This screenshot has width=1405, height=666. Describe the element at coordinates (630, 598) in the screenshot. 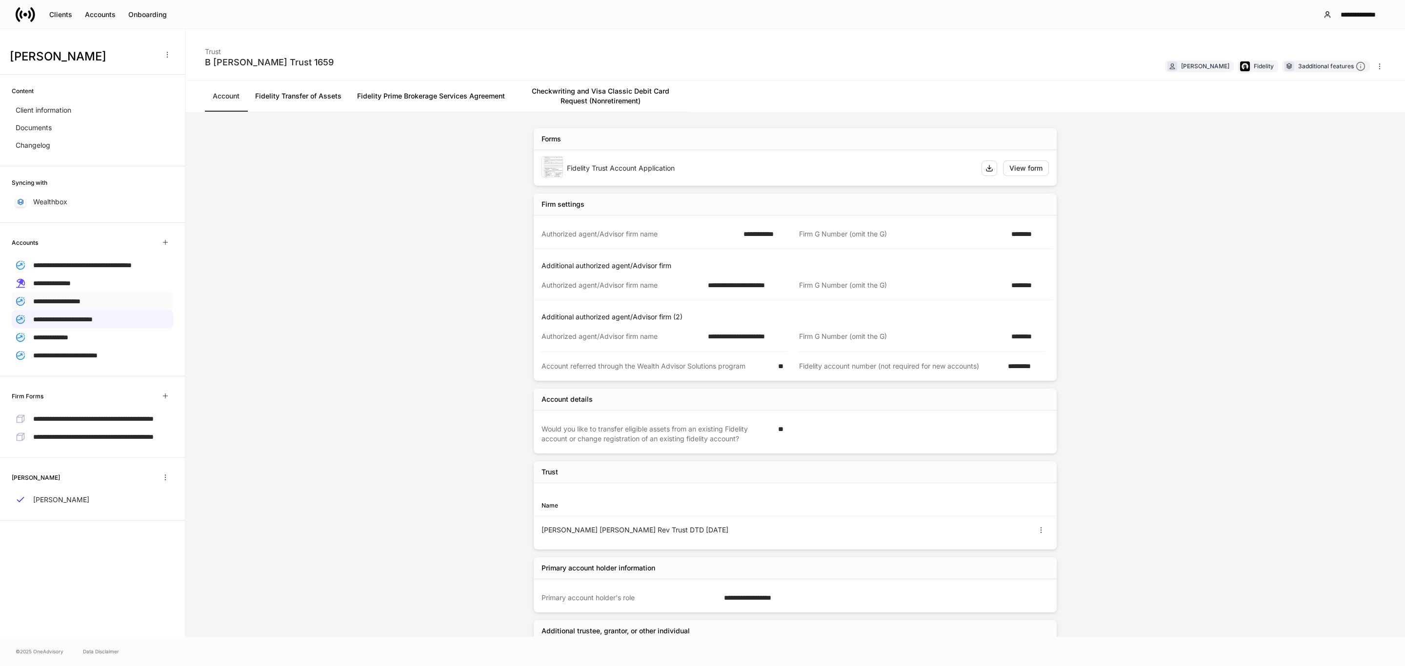

I see `div: Primary account holder's role` at that location.